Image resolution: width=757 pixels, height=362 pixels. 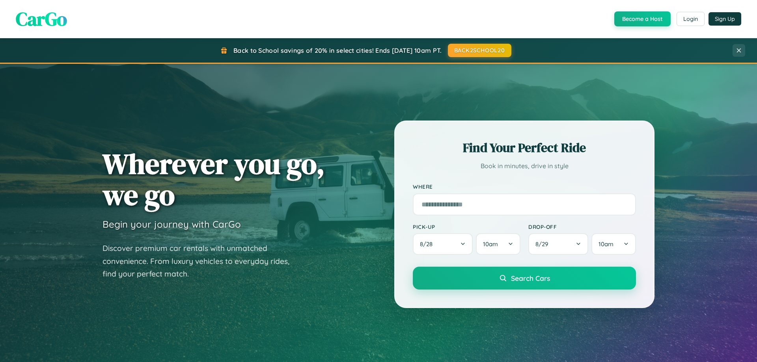 What do you see at coordinates (172, 224) in the screenshot?
I see `h3: Begin your journey with CarGo` at bounding box center [172, 224].